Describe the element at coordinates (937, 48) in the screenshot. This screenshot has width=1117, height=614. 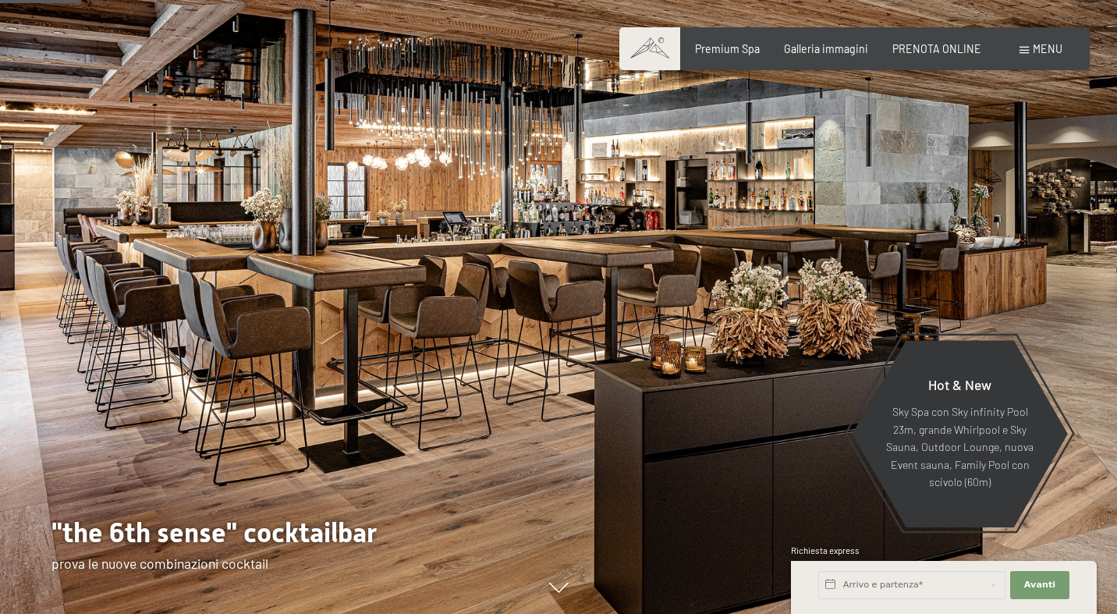
I see `span: PRENOTA ONLINE` at that location.